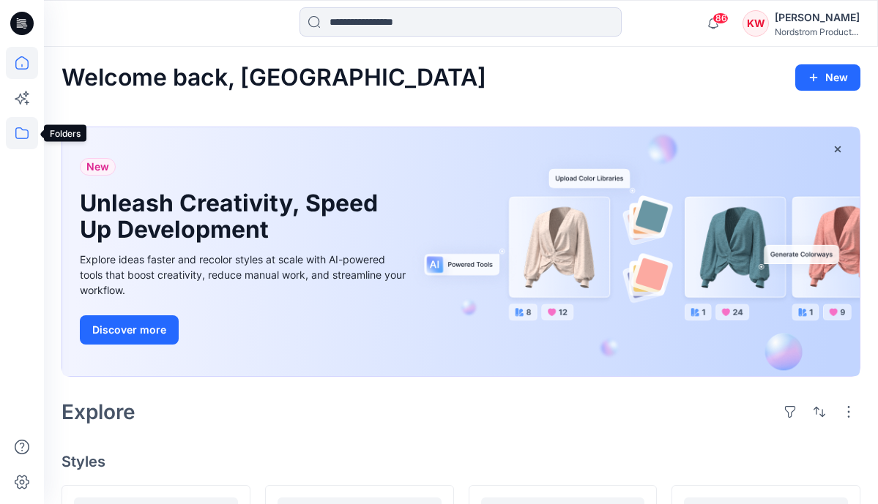 The height and width of the screenshot is (504, 878). Describe the element at coordinates (817, 31) in the screenshot. I see `div: Nordstrom Product...` at that location.